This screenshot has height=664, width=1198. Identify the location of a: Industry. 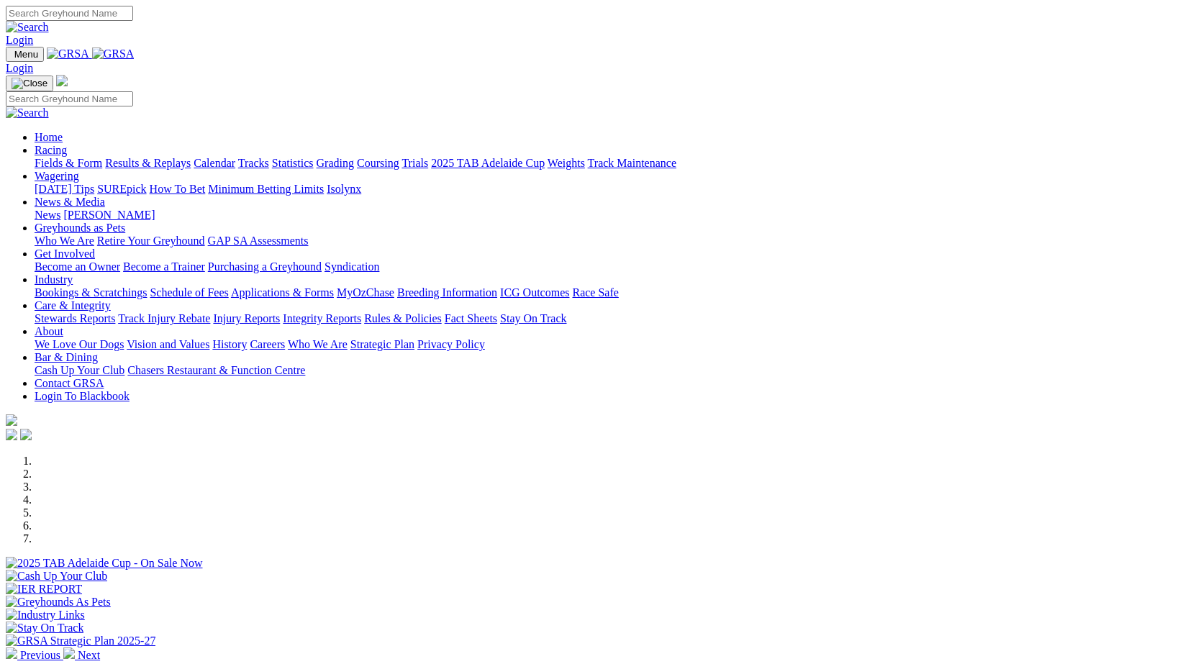
(53, 279).